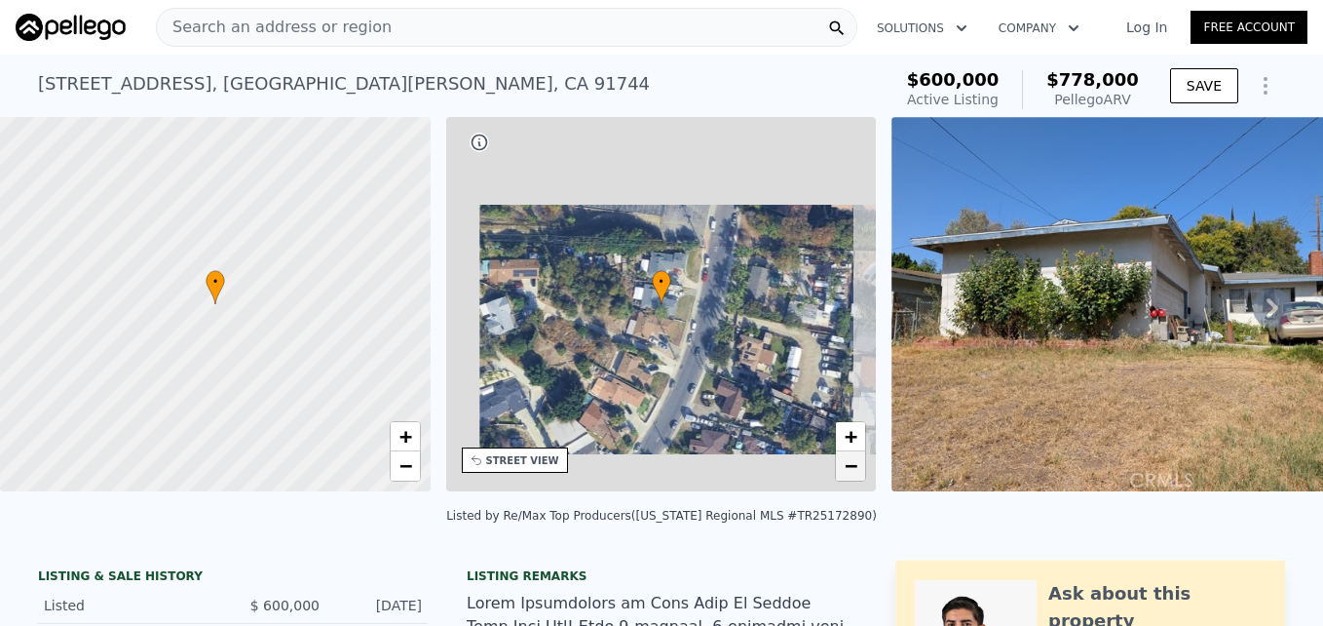 This screenshot has width=1323, height=626. Describe the element at coordinates (1266, 86) in the screenshot. I see `button: Show Options` at that location.